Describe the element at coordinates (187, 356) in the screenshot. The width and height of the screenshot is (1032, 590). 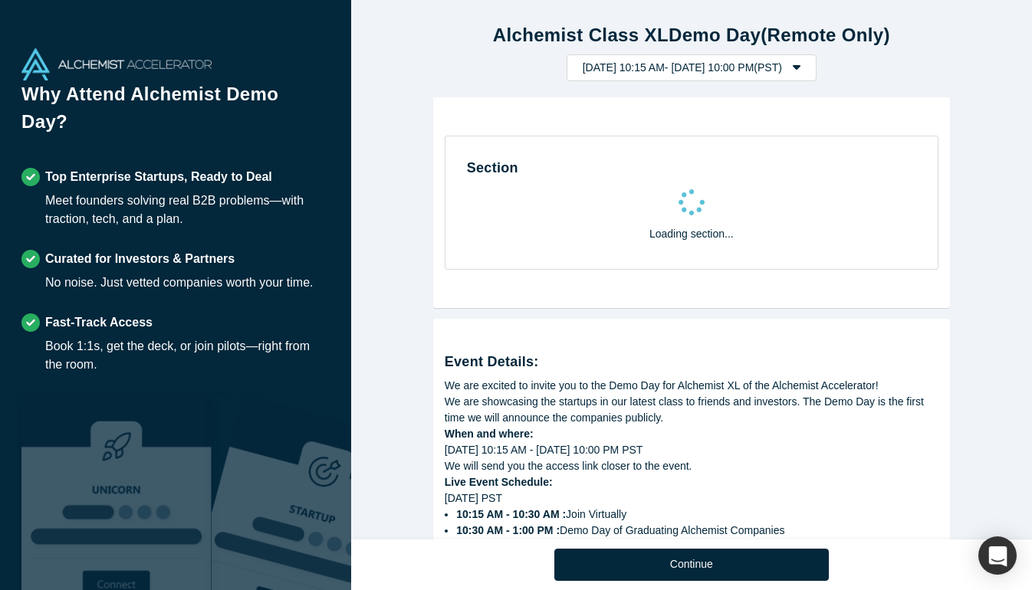
I see `div: Book 1:1s, get the deck, or join pilots—right from the room.` at that location.